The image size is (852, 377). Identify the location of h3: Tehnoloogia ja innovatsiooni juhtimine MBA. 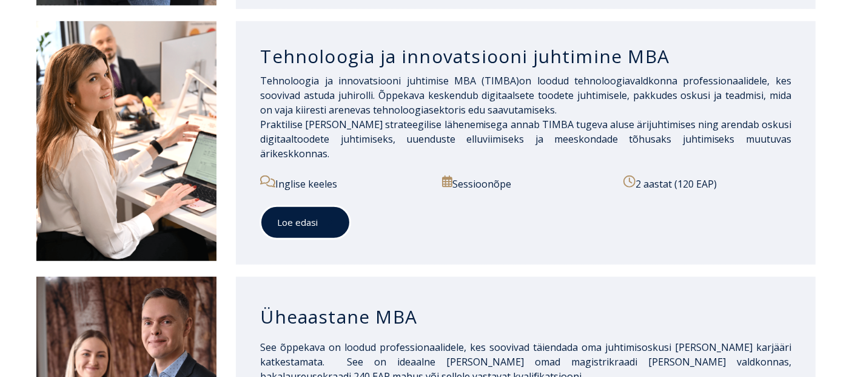
(526, 56).